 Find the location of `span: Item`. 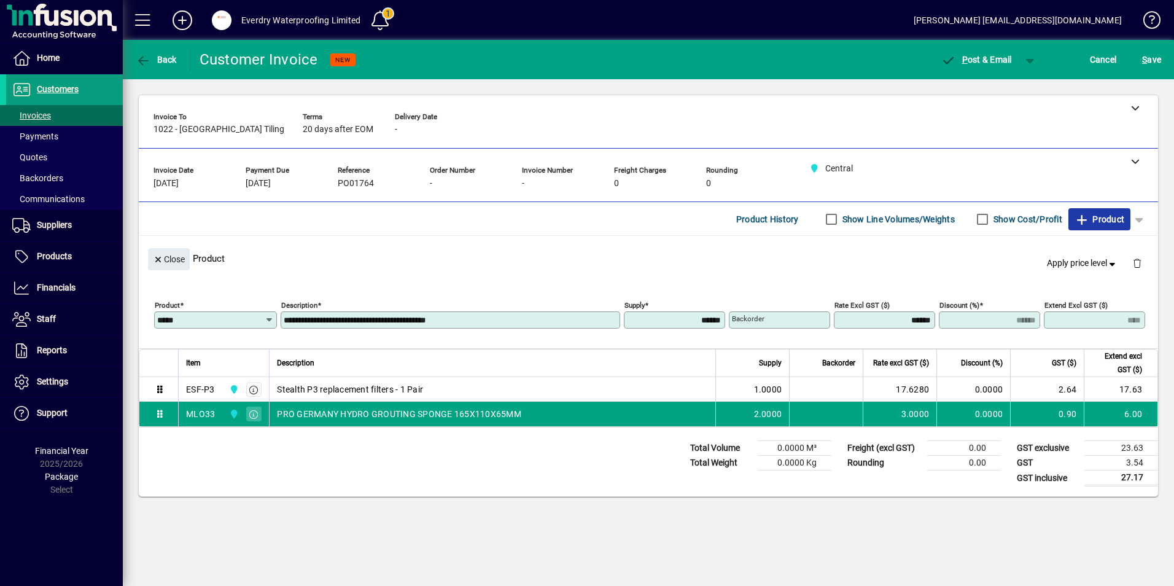

span: Item is located at coordinates (193, 363).